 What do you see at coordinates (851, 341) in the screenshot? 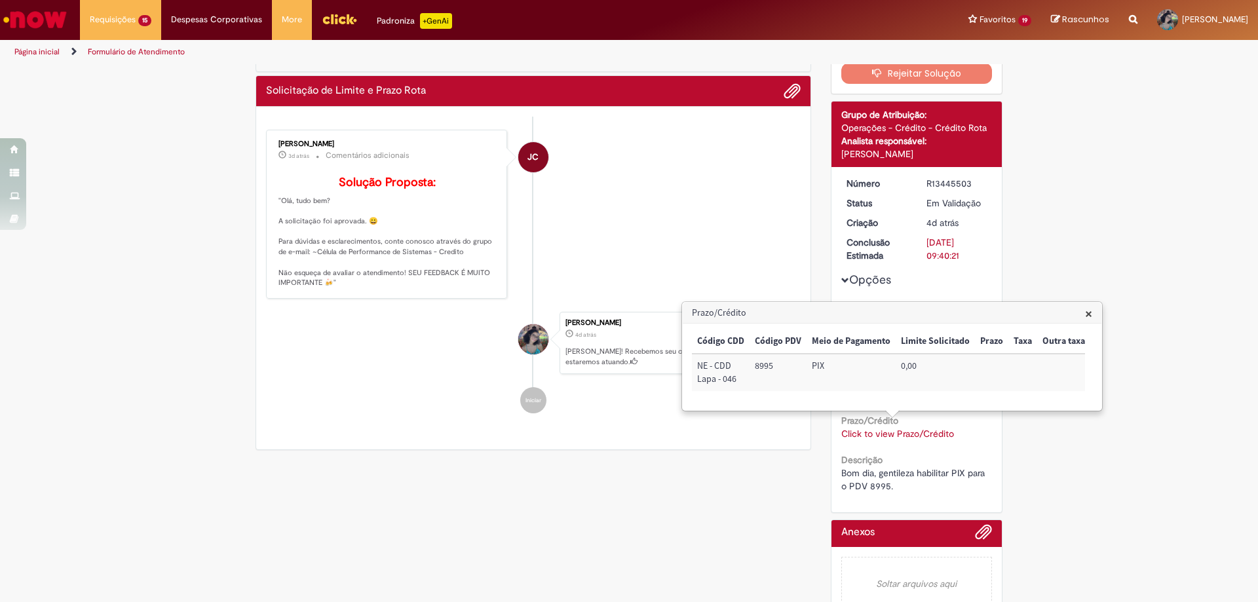
I see `th: Meio de Pagamento` at bounding box center [851, 341].